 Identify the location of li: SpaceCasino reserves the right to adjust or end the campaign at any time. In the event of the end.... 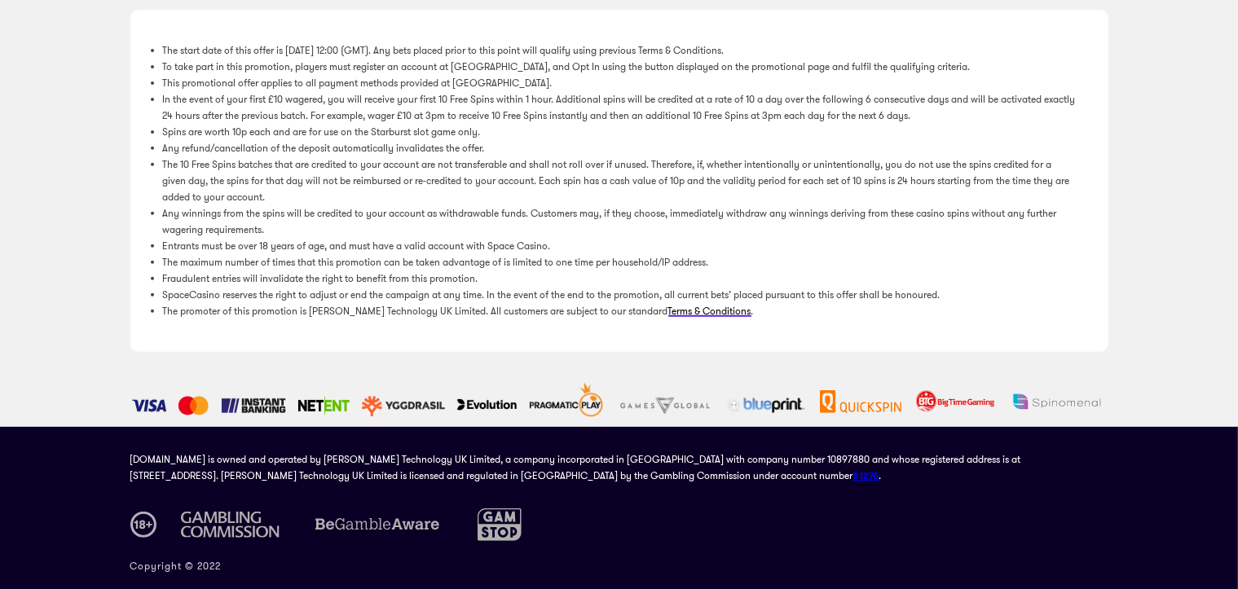
(620, 295).